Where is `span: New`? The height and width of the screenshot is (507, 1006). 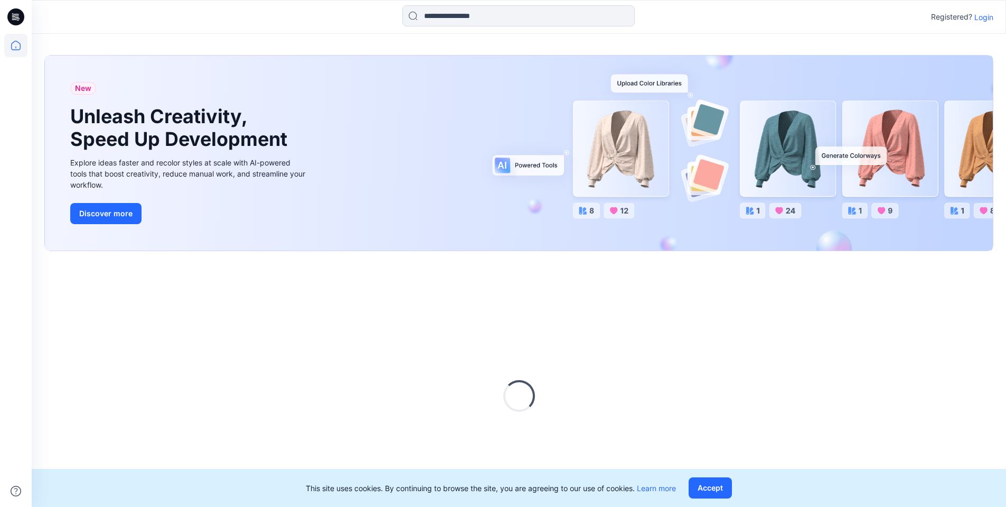
span: New is located at coordinates (83, 88).